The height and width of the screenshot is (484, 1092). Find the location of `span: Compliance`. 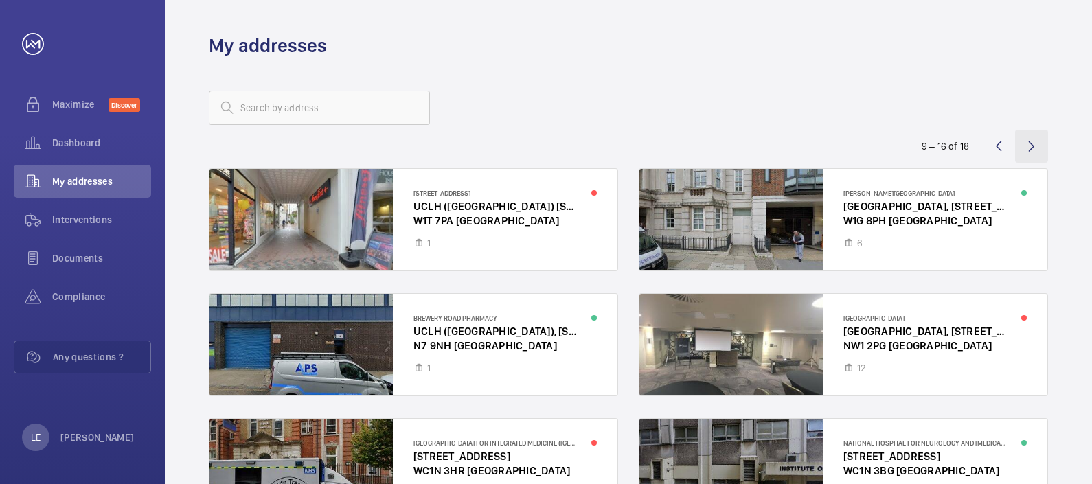

span: Compliance is located at coordinates (102, 297).